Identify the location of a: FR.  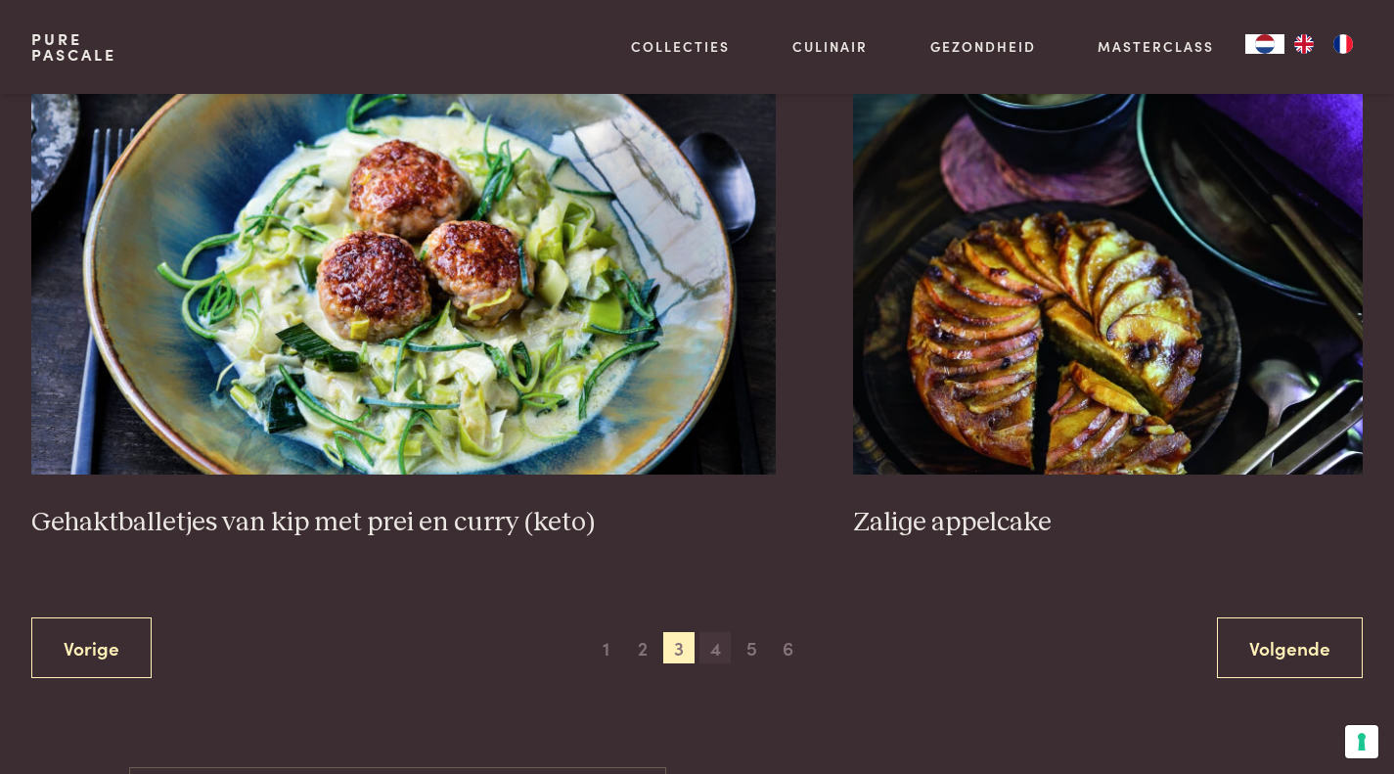
(1343, 44).